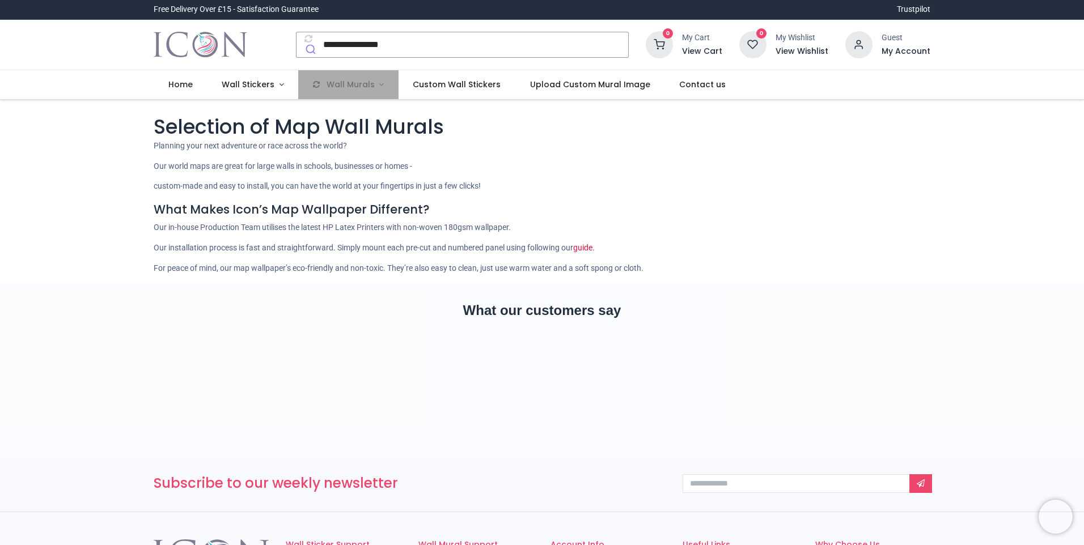 This screenshot has height=545, width=1084. What do you see at coordinates (409, 484) in the screenshot?
I see `h3: Subscribe to our weekly newsletter` at bounding box center [409, 484].